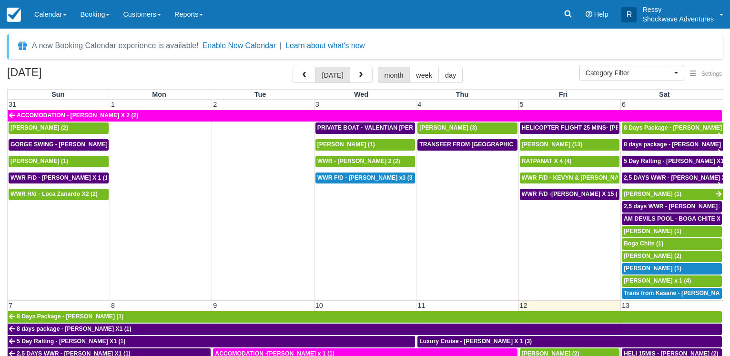  I want to click on span: 5, so click(522, 104).